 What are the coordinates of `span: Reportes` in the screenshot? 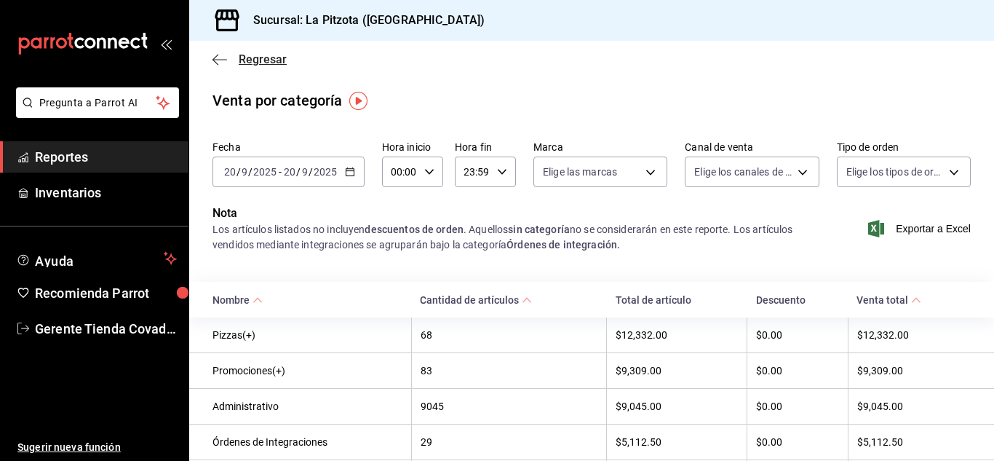 It's located at (106, 156).